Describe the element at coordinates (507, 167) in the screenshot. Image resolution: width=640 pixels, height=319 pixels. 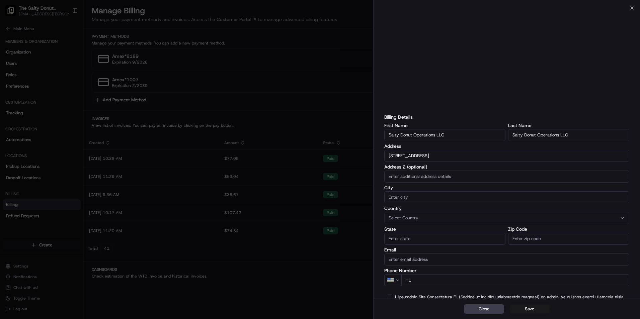
I see `label: Address 2 (optional)` at that location.